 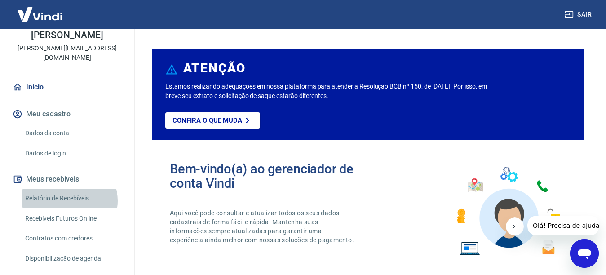 What do you see at coordinates (40, 10) in the screenshot?
I see `span: Olá! Precisa de ajuda?` at bounding box center [40, 10].